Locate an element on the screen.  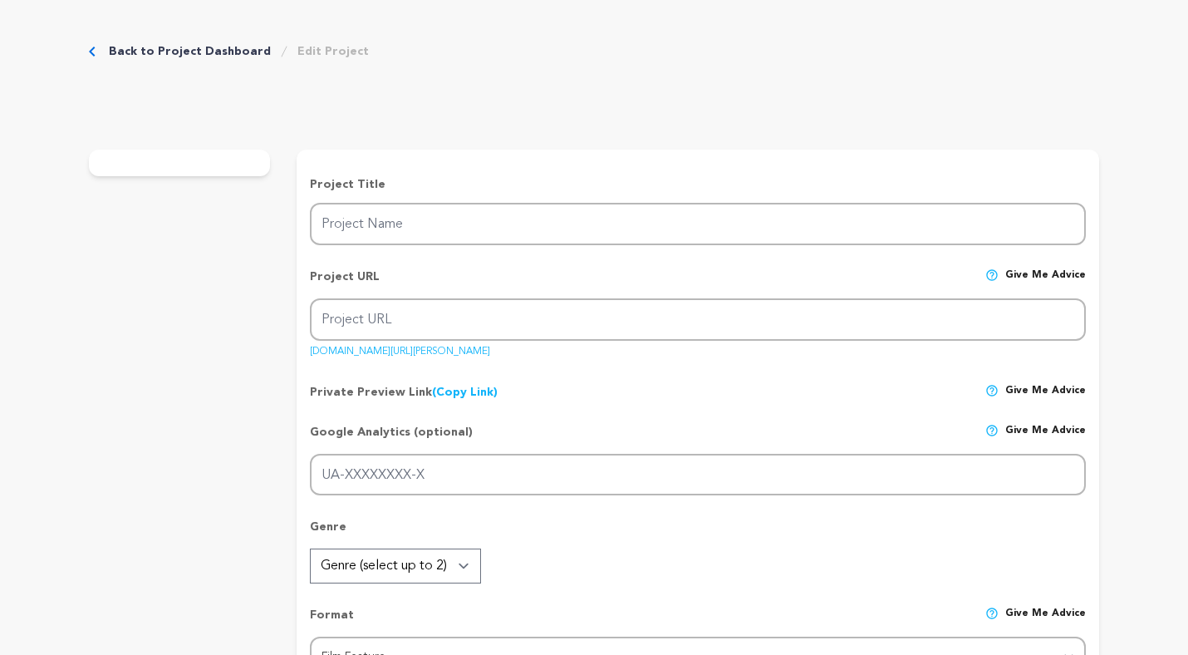
input: Project URL is located at coordinates (698, 319).